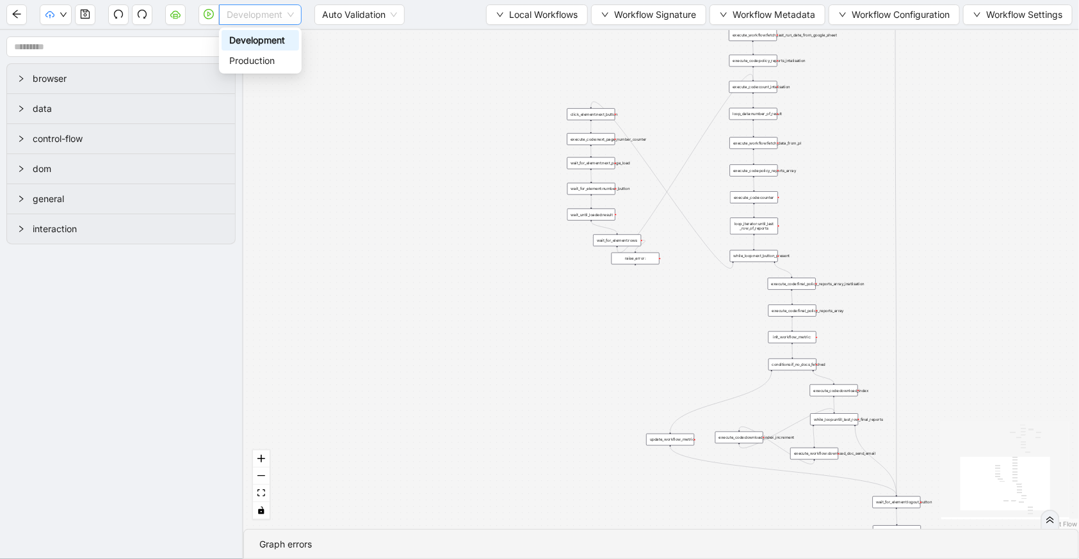  What do you see at coordinates (604, 227) in the screenshot?
I see `g: Edge from wait_until_loaded:result to wait_for_element:rows` at bounding box center [604, 227].